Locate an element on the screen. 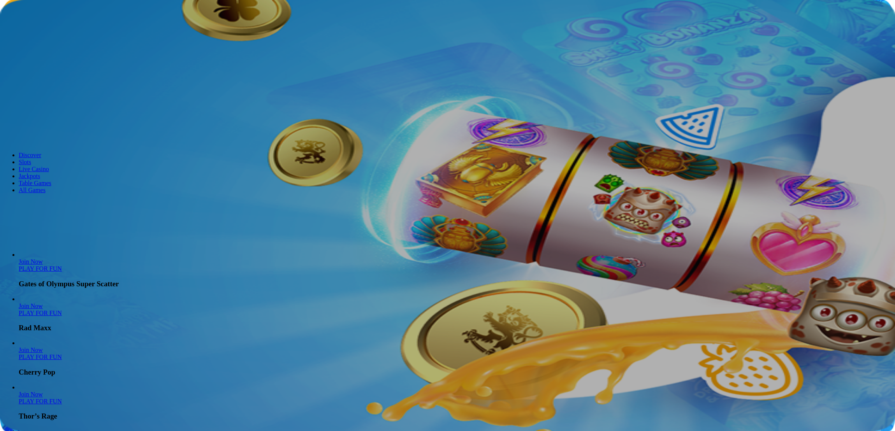  h3: Rad Maxx is located at coordinates (455, 328).